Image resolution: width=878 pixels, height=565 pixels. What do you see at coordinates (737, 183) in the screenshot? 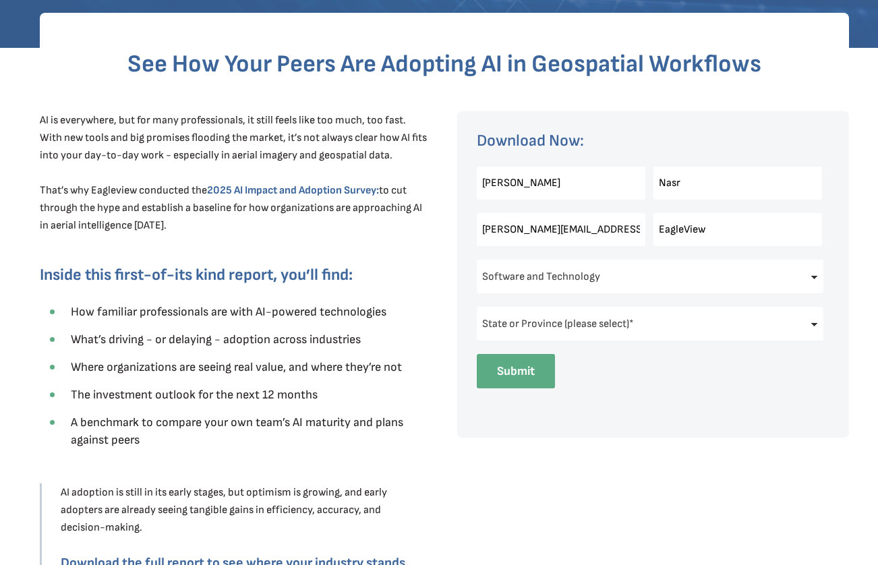
I see `input: Last name*` at bounding box center [737, 183].